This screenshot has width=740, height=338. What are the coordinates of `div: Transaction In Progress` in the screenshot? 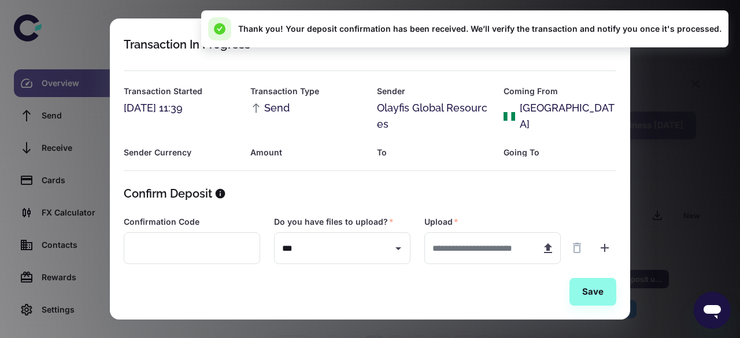 It's located at (187, 44).